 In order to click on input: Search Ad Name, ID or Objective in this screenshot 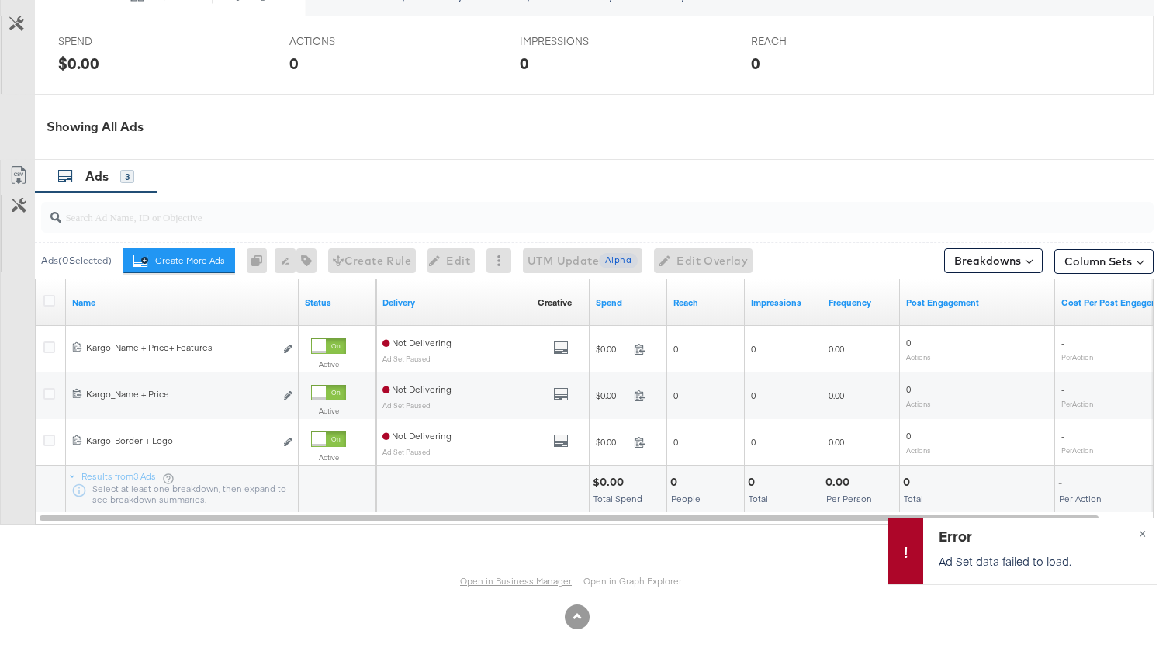, I will do `click(558, 210)`.